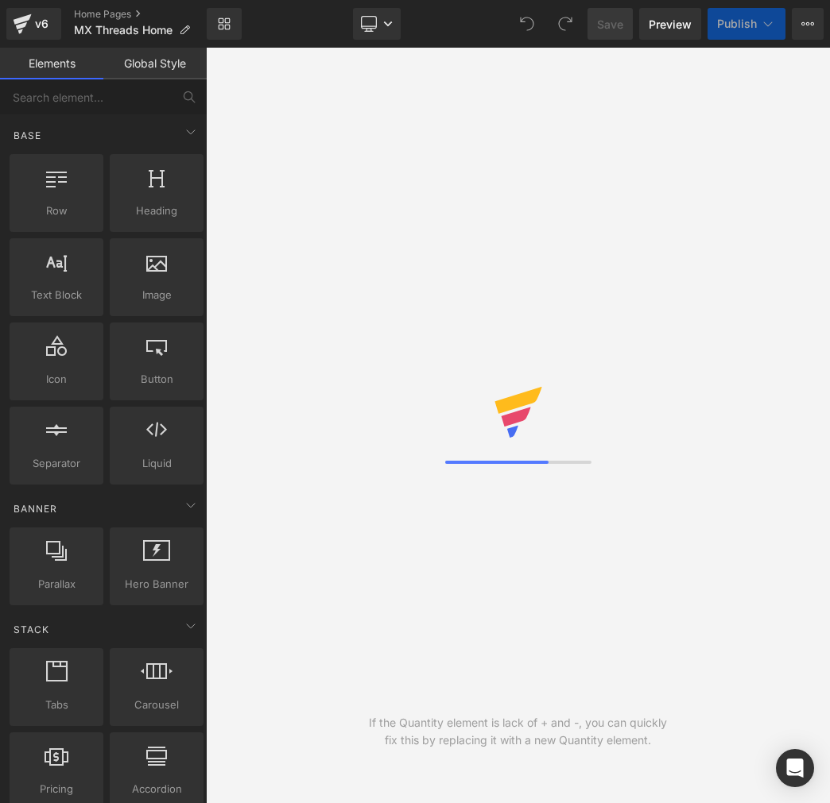  I want to click on span: Parallax, so click(56, 584).